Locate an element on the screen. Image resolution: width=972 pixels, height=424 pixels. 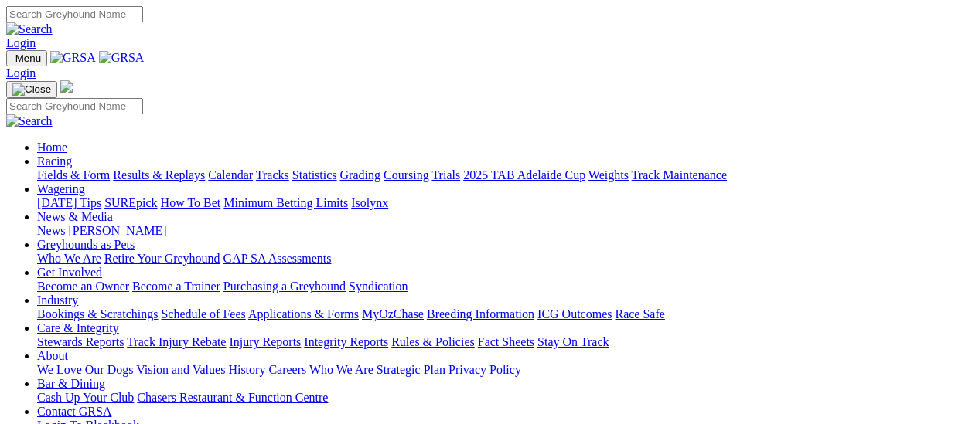
a: Integrity Reports is located at coordinates (346, 342).